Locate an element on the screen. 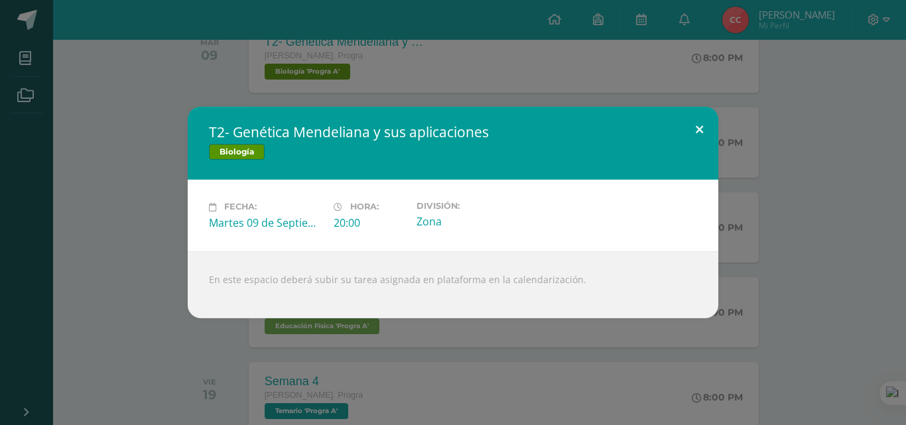  button: Close (Esc) is located at coordinates (699, 129).